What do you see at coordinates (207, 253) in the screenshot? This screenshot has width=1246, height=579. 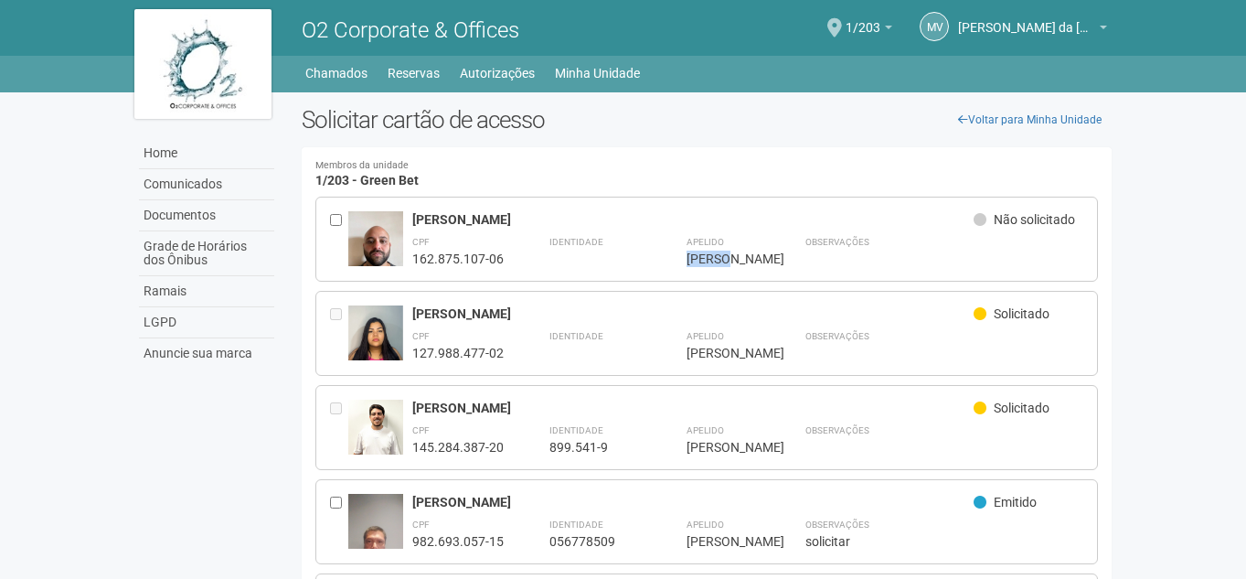 I see `a: Grade de Horários dos Ônibus` at bounding box center [207, 253].